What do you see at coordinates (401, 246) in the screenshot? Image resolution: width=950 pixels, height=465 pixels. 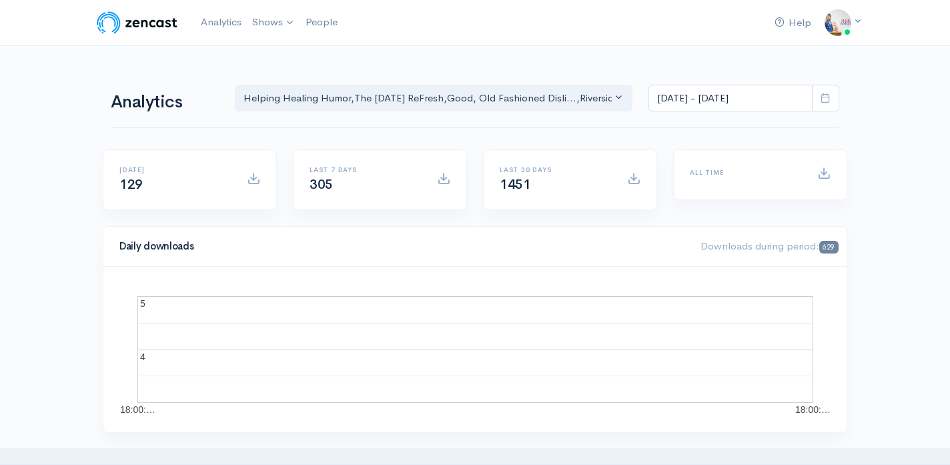 I see `h4: Daily downloads` at bounding box center [401, 246].